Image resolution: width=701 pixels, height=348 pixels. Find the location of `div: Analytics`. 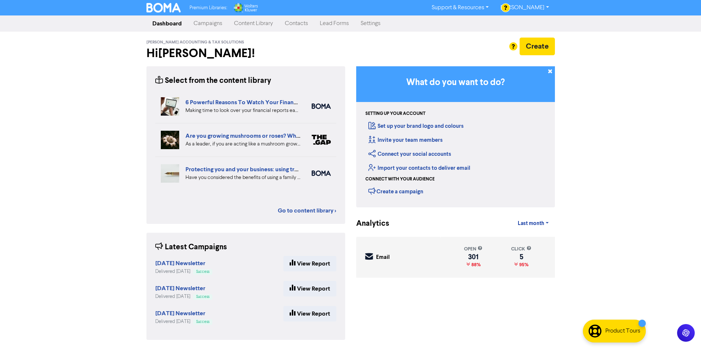

div: Analytics is located at coordinates (368, 223).